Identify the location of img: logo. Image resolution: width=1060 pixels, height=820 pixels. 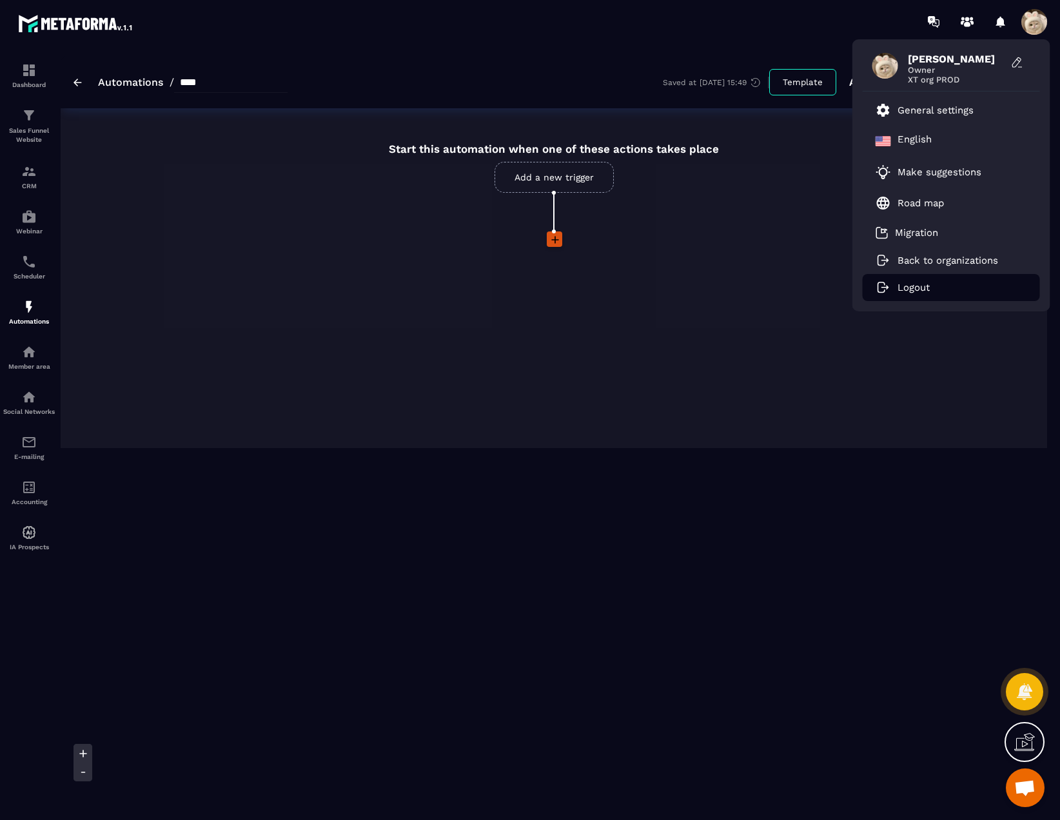
(76, 23).